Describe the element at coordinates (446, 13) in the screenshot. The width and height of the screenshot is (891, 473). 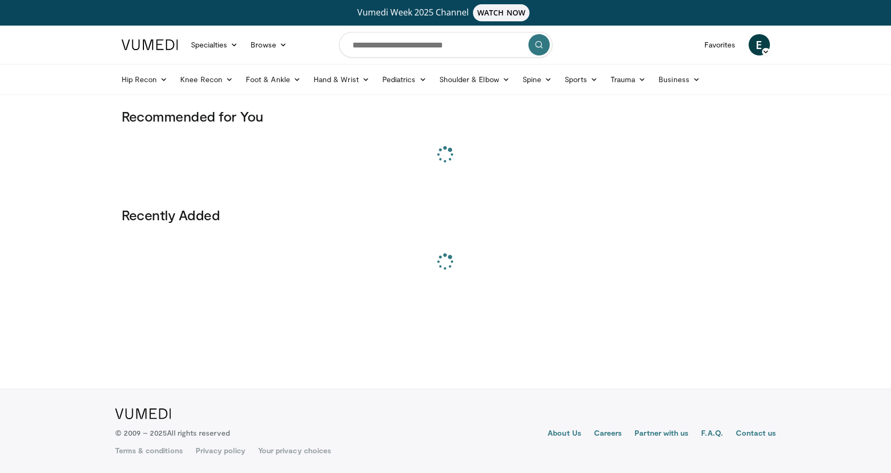
I see `a: Vumedi Week 2025 ChannelWATCH NOW` at that location.